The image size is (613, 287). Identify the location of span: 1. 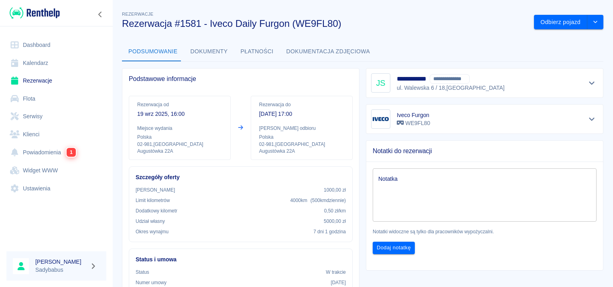
(71, 152).